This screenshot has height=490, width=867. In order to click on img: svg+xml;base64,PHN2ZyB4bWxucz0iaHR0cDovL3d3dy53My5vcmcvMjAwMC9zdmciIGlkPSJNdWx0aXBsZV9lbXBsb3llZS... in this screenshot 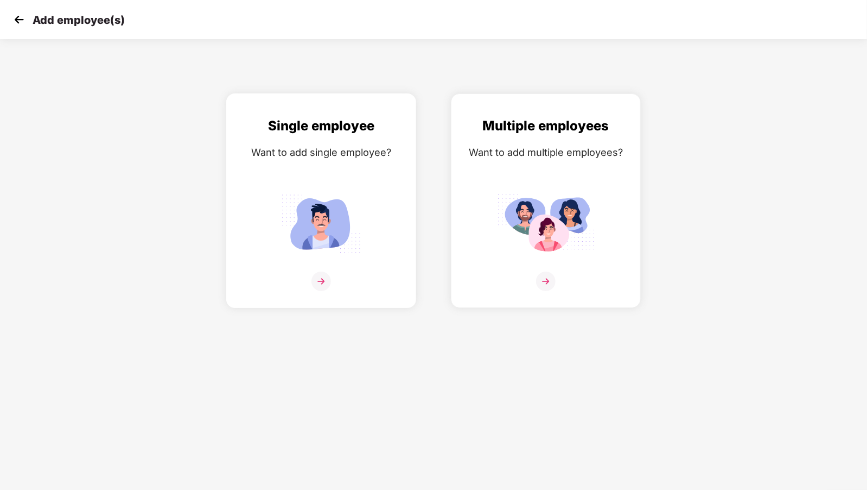, I will do `click(546, 223)`.